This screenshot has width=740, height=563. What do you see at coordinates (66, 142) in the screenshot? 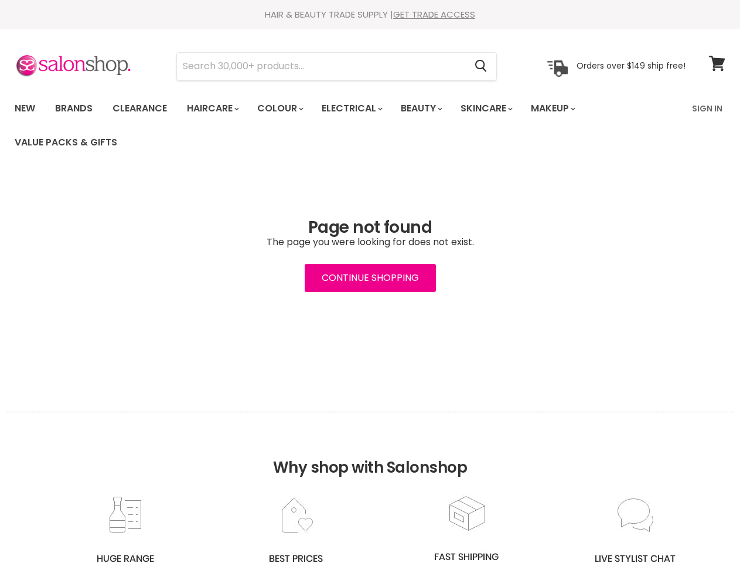
I see `a: Value Packs & Gifts` at bounding box center [66, 142].